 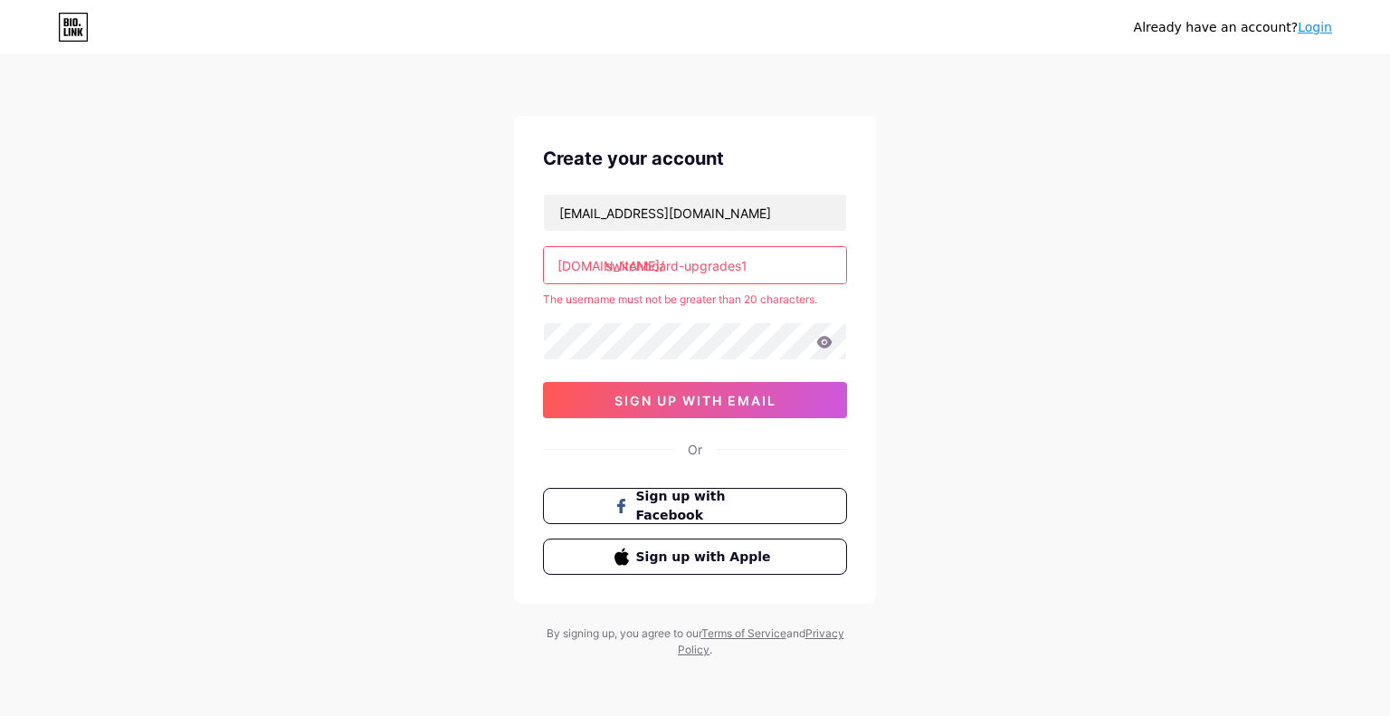 I want to click on a: Terms of Service, so click(x=744, y=633).